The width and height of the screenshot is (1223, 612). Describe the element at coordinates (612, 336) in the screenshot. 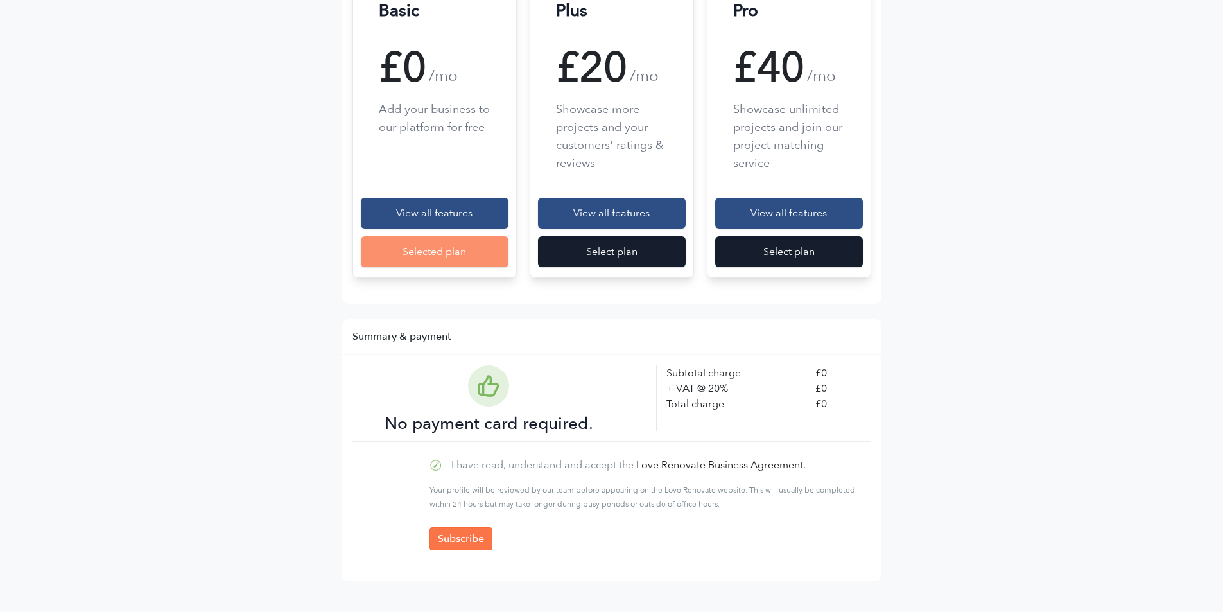

I see `h5: Summary & payment` at that location.